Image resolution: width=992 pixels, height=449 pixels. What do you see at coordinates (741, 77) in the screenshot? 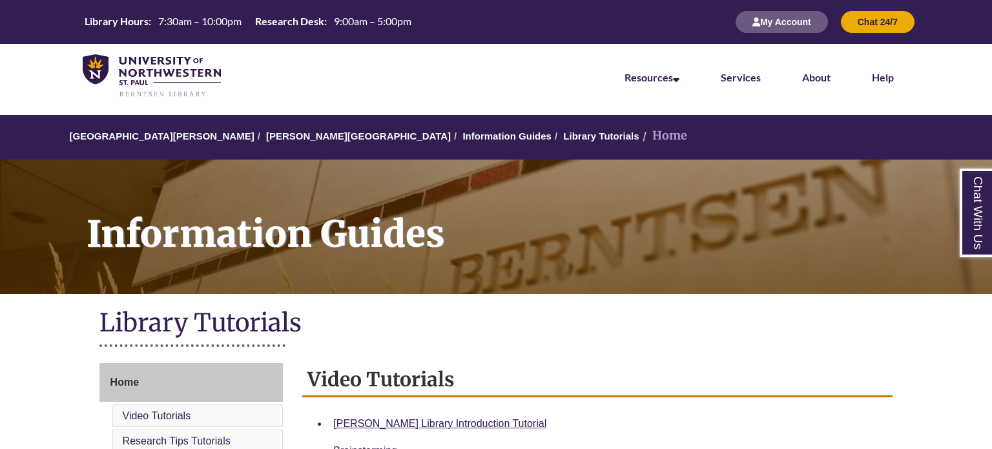
I see `a: Services` at bounding box center [741, 77].